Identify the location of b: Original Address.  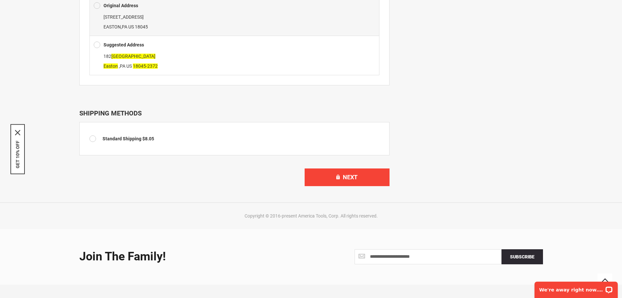
(121, 6).